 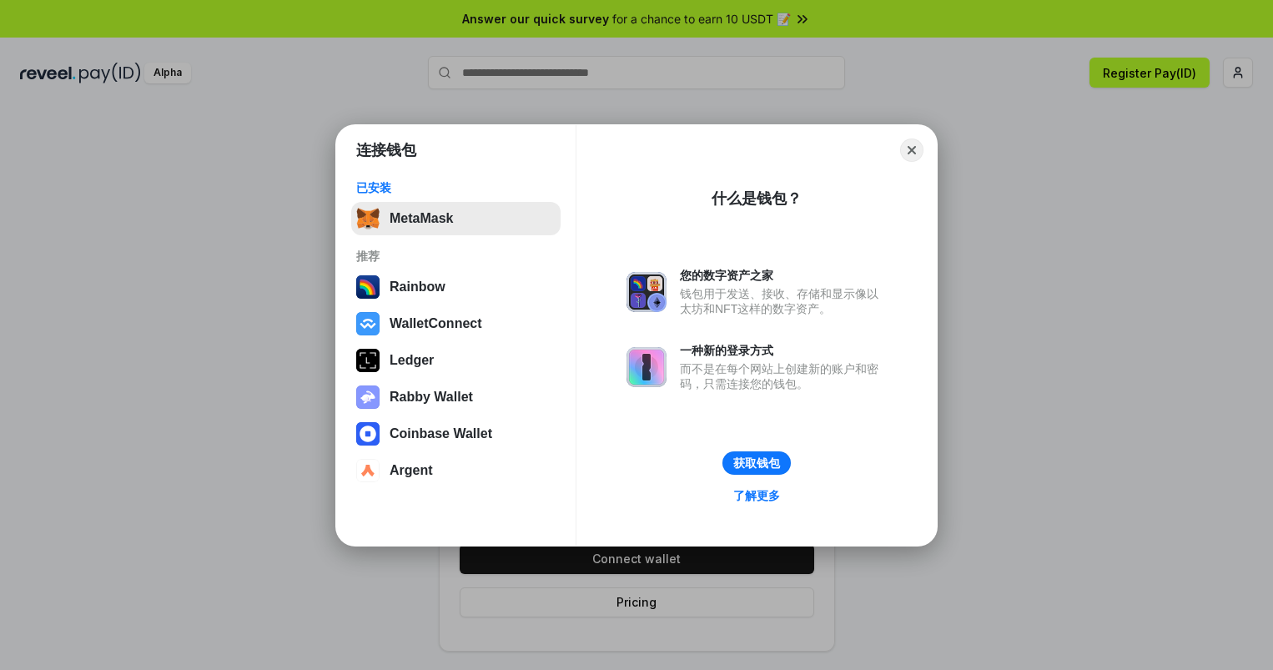 What do you see at coordinates (783, 350) in the screenshot?
I see `div: 一种新的登录方式` at bounding box center [783, 350].